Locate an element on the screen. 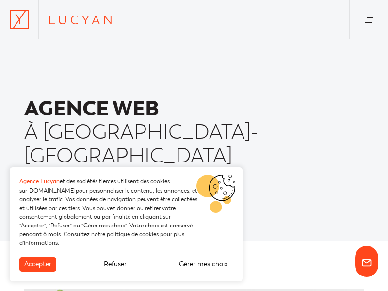  strong: Agence web is located at coordinates (92, 109).